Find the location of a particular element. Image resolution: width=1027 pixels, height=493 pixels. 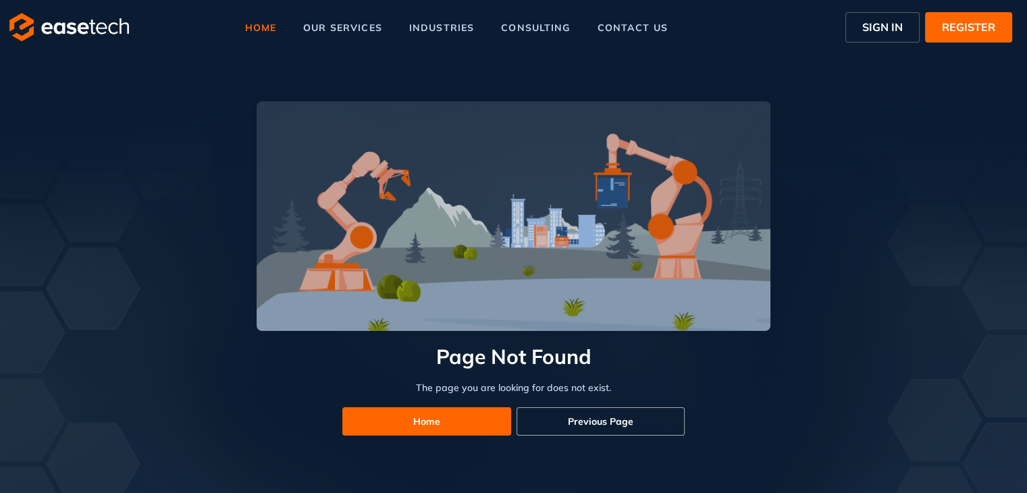

span: consulting is located at coordinates (535, 28).